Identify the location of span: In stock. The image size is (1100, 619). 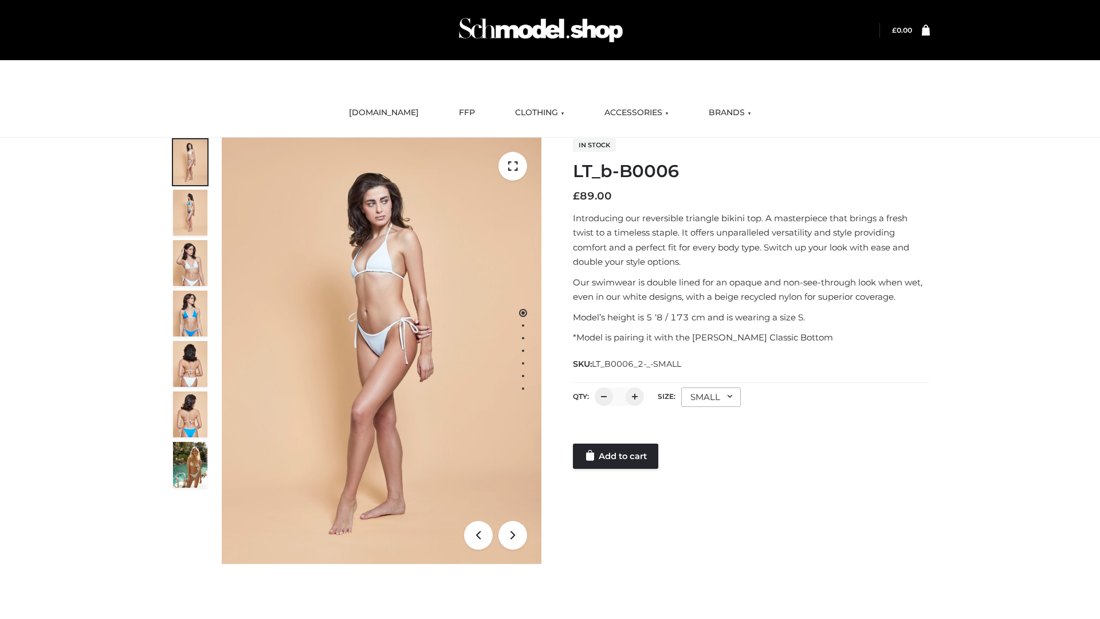
(594, 145).